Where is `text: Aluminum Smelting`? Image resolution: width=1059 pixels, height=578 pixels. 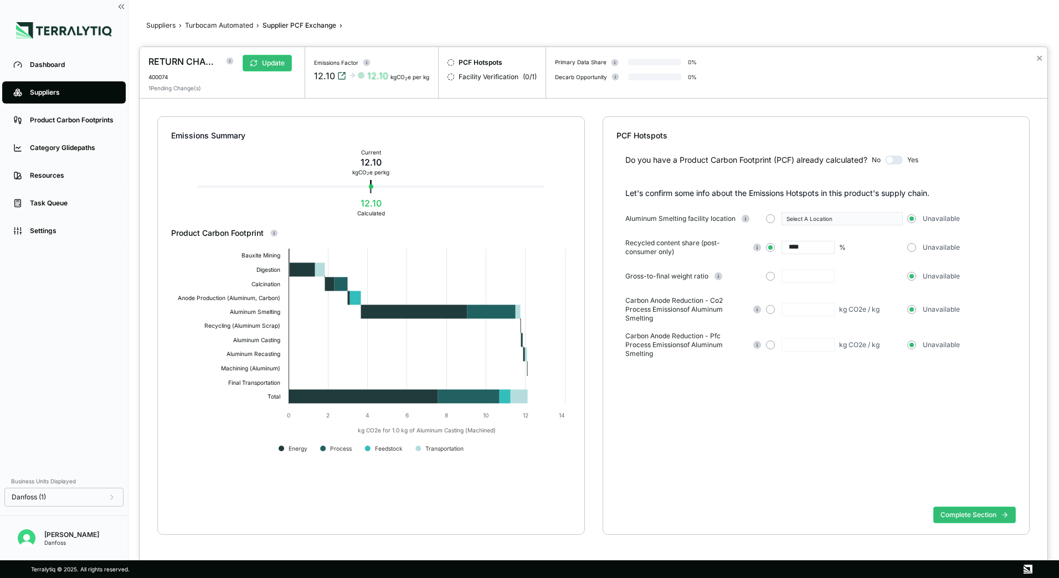
text: Aluminum Smelting is located at coordinates (255, 312).